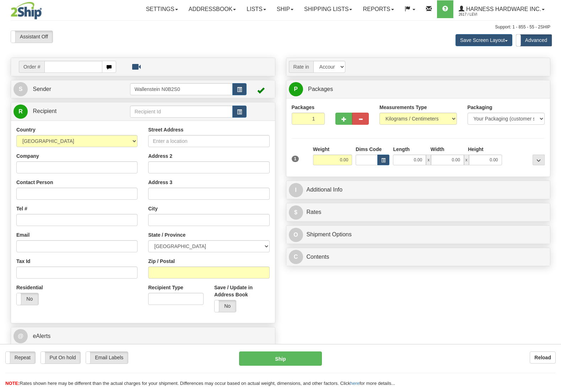 This screenshot has height=387, width=561. Describe the element at coordinates (484, 40) in the screenshot. I see `button: Save Screen Layout` at that location.